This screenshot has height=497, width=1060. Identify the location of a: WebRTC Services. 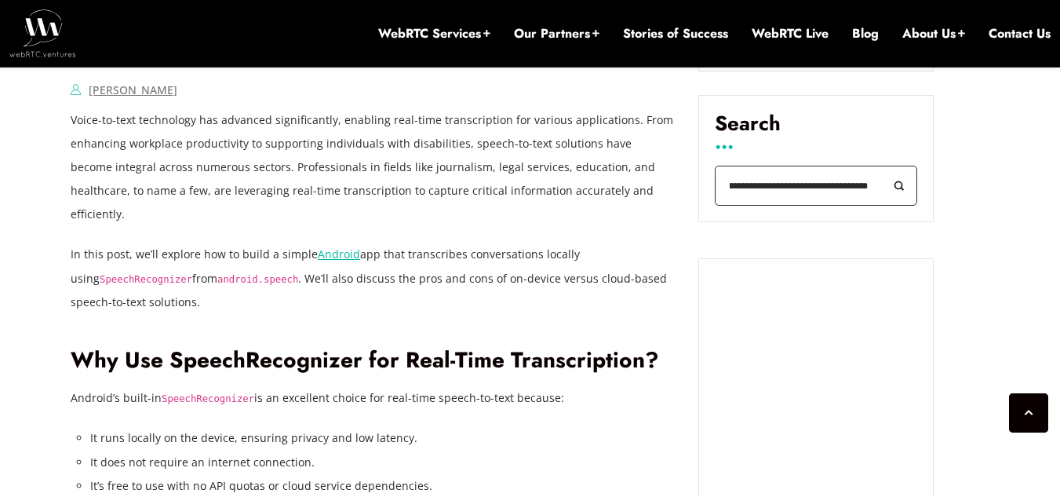
(434, 34).